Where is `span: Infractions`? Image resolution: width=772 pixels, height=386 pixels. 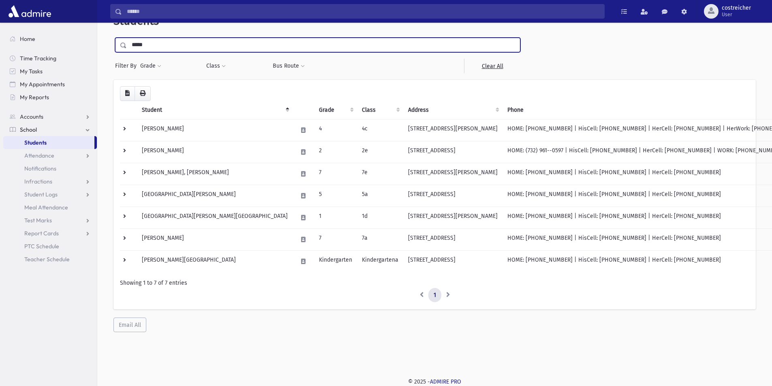
span: Infractions is located at coordinates (38, 182).